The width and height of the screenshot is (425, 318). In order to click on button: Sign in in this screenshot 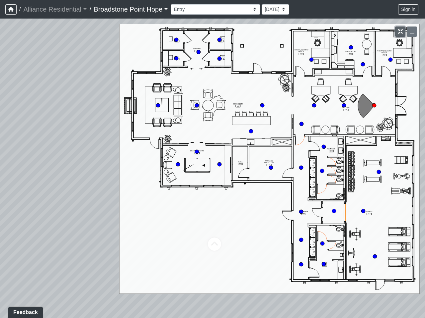, I will do `click(408, 9)`.